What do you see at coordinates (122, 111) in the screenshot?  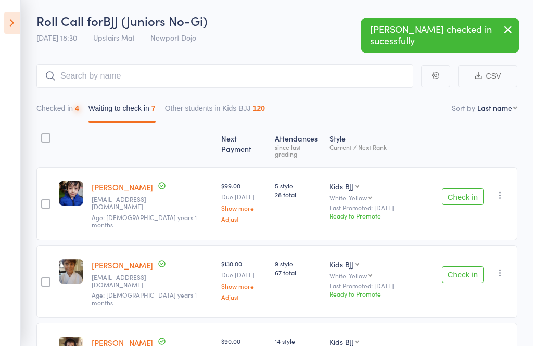 I see `button: Waiting to check in7` at bounding box center [122, 111].